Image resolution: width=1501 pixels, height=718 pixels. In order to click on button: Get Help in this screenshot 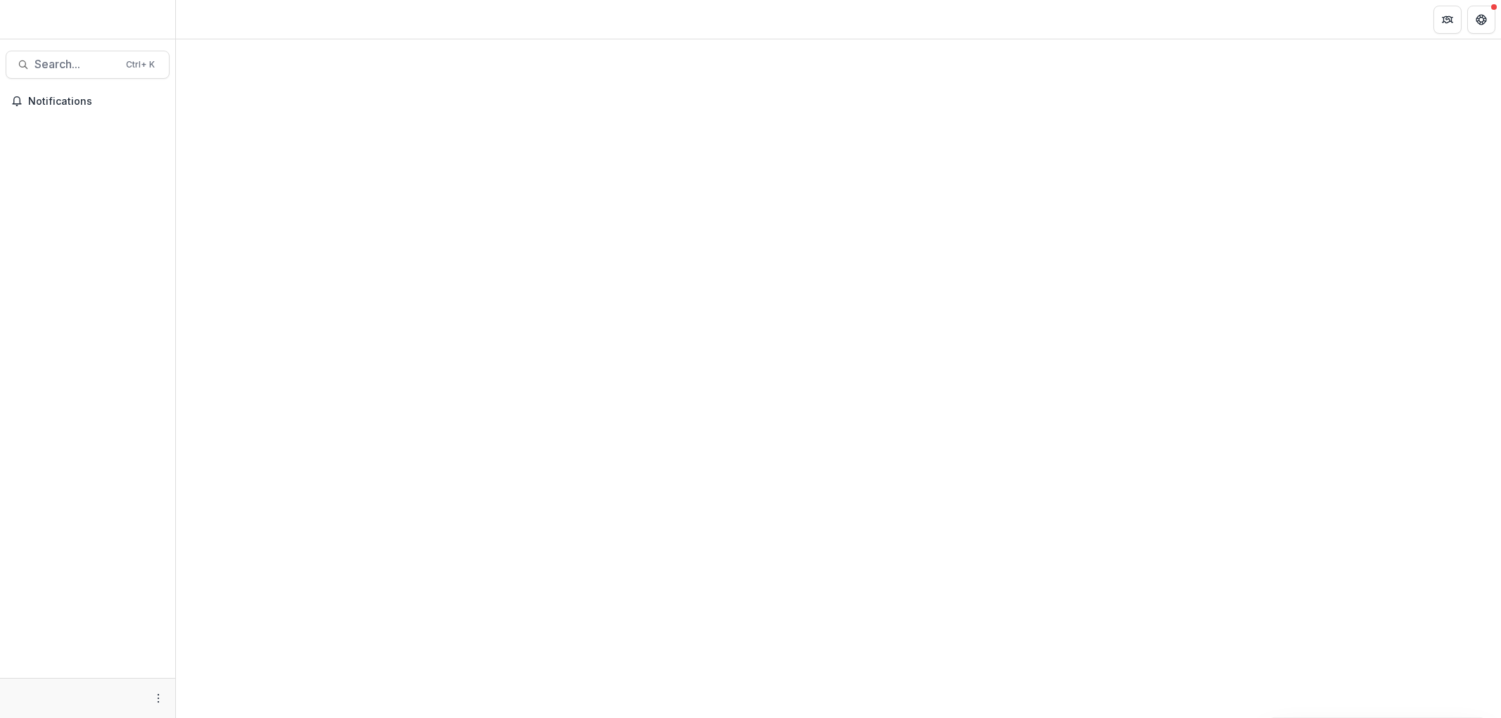, I will do `click(1481, 20)`.